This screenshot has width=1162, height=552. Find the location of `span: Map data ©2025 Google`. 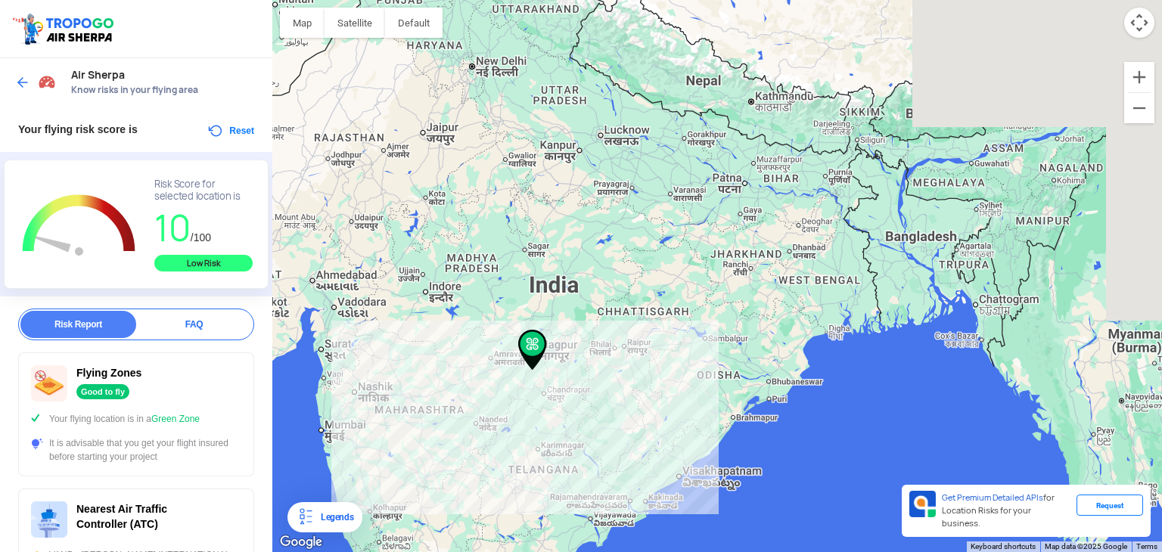

span: Map data ©2025 Google is located at coordinates (1086, 546).